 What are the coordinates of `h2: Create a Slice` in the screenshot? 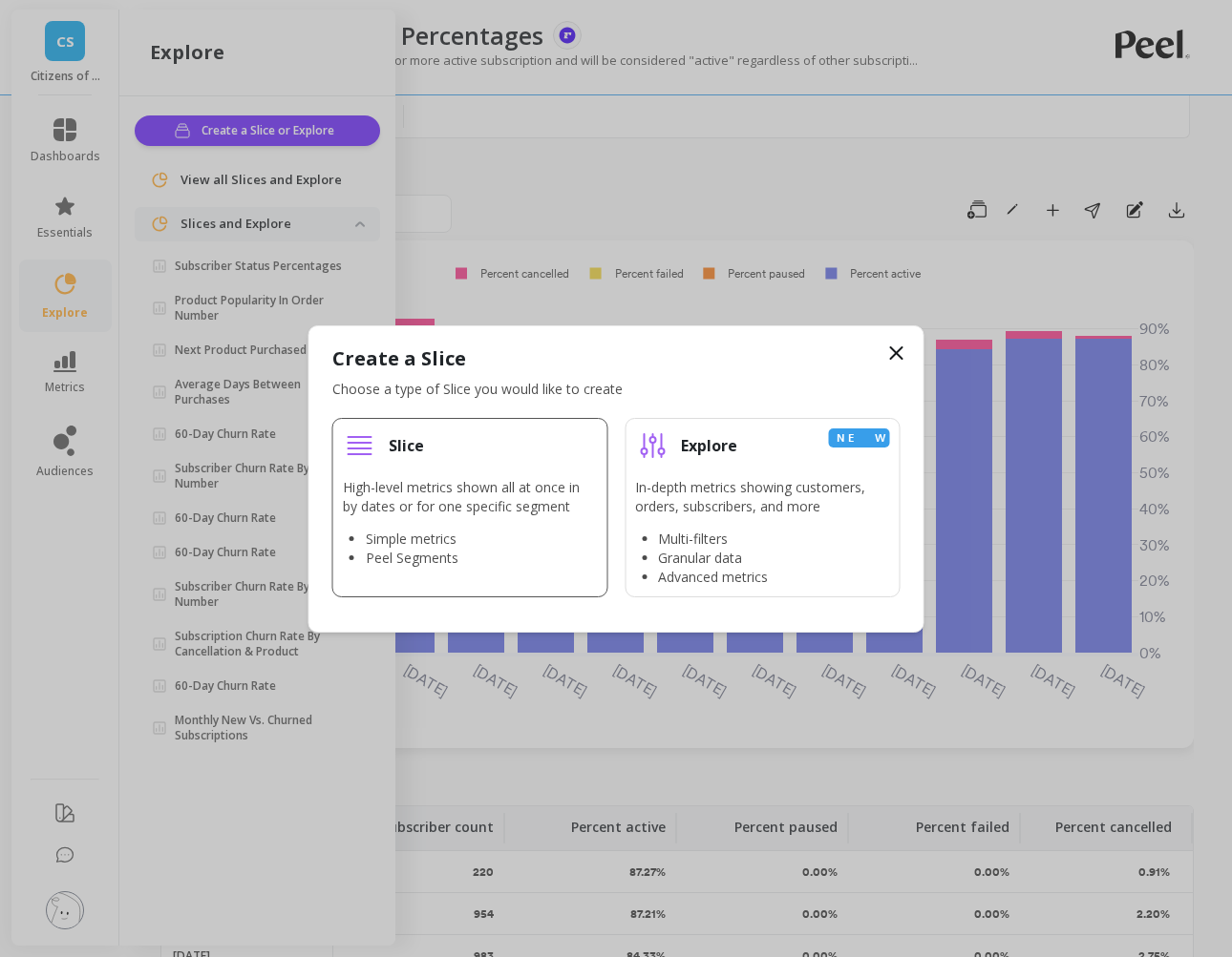 It's located at (616, 359).